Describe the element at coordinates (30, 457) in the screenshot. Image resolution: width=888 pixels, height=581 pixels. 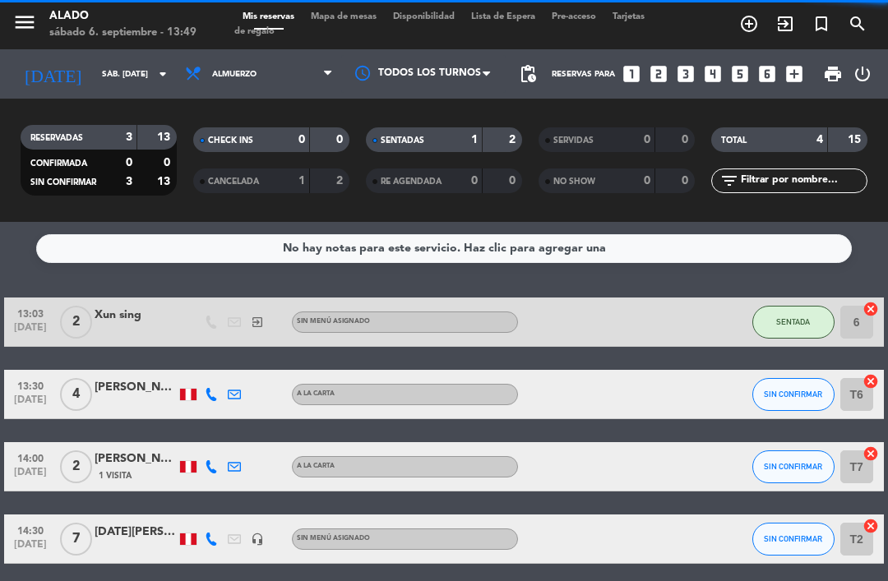
I see `span: 14:00` at that location.